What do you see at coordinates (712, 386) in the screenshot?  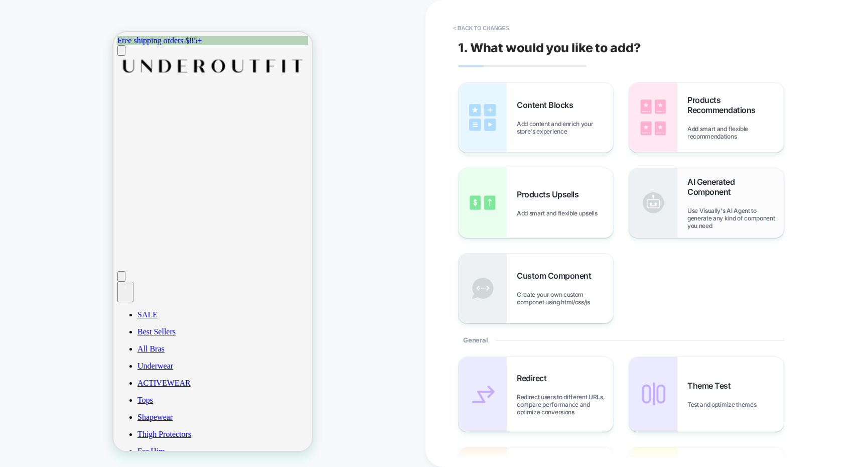 I see `span: Theme Test` at bounding box center [712, 386].